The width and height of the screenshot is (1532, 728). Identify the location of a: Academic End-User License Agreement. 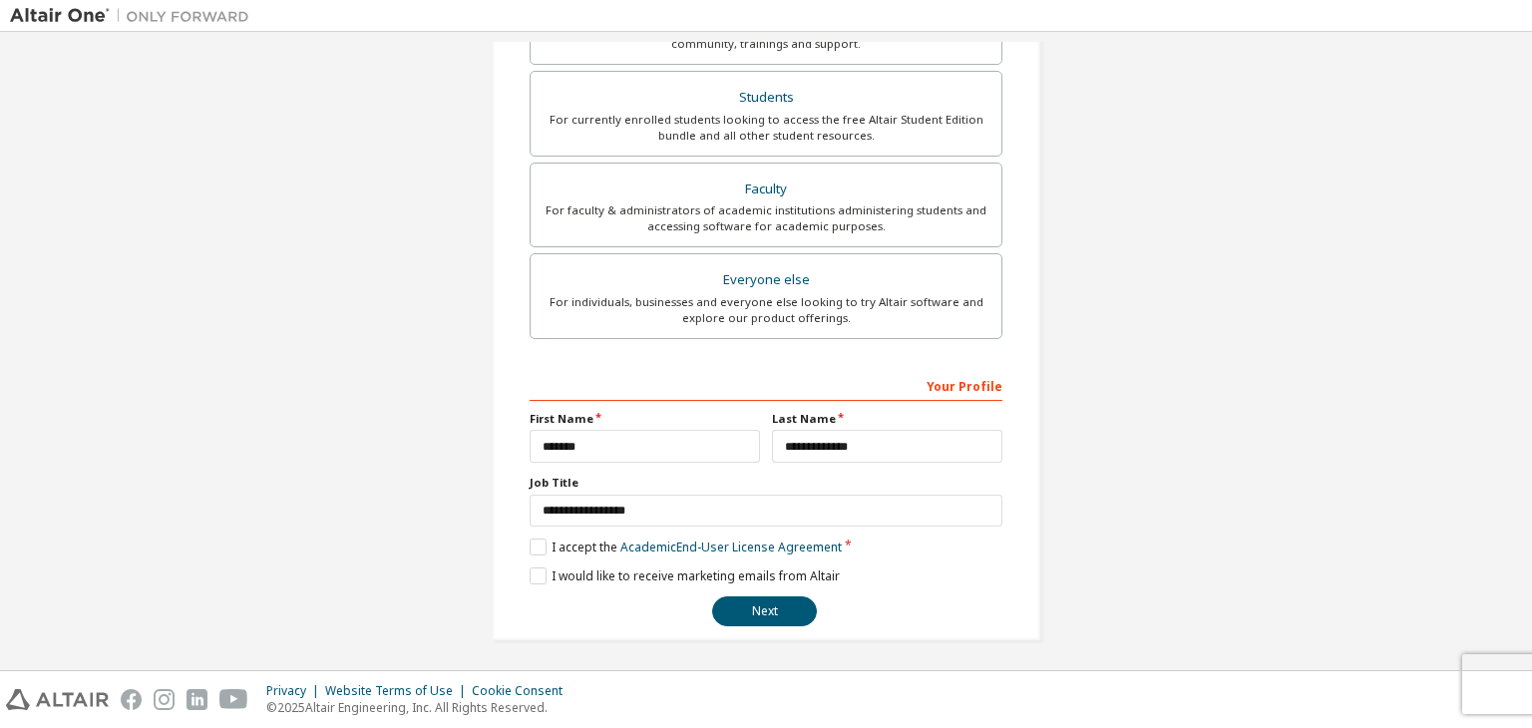
(731, 547).